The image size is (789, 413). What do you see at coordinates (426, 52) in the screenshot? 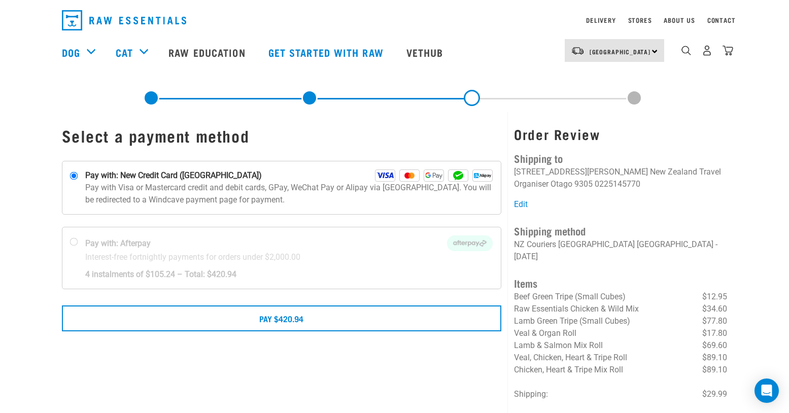
I see `a: Vethub` at bounding box center [426, 52].